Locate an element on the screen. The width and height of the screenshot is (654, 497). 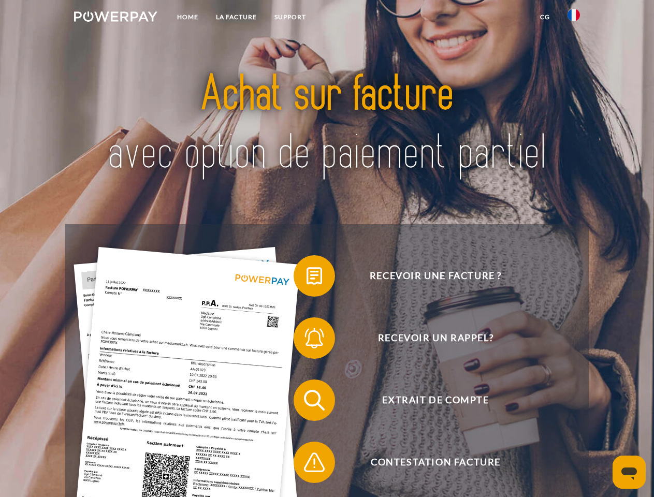
a: CG is located at coordinates (545, 17).